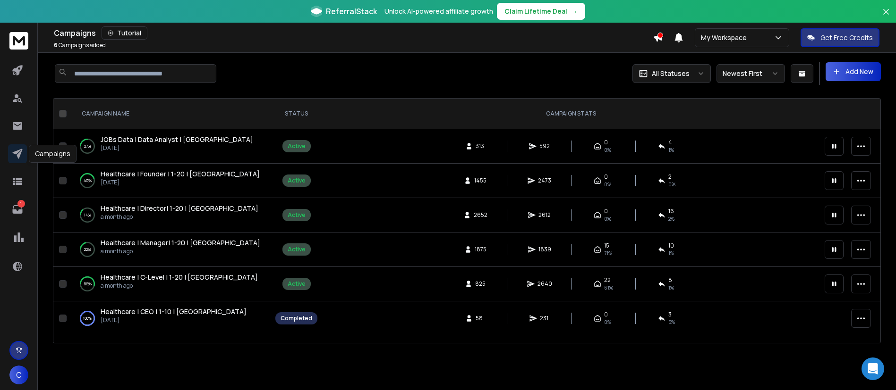 The height and width of the screenshot is (390, 896). What do you see at coordinates (670, 74) in the screenshot?
I see `p: All Statuses` at bounding box center [670, 74].